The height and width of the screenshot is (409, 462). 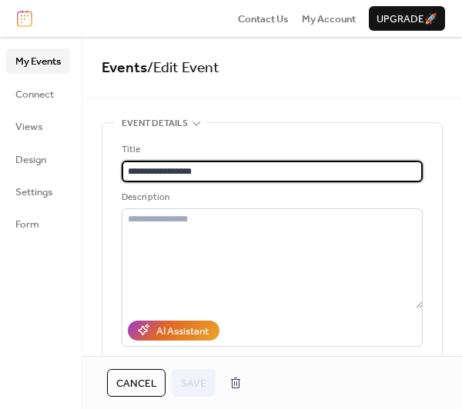 I want to click on button: AI Assistant, so click(x=173, y=331).